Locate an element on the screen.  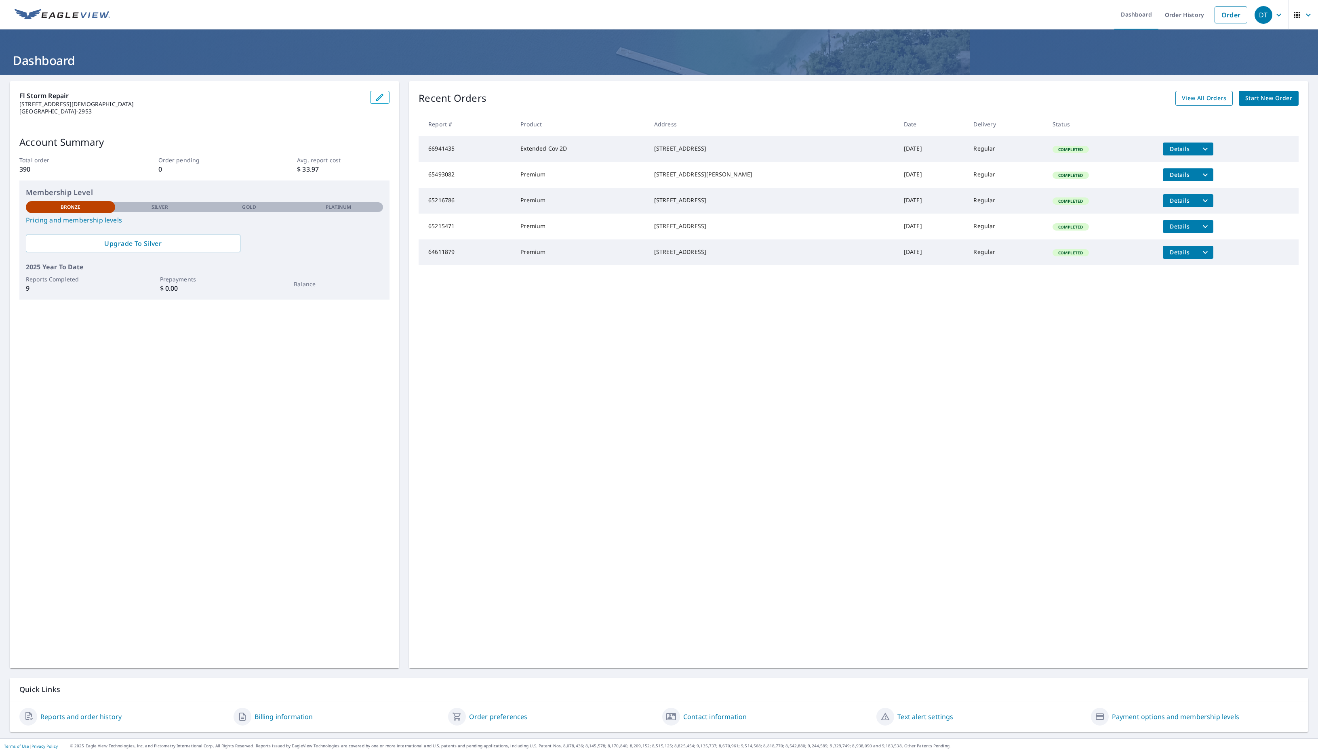
a: Payment options and membership levels is located at coordinates (1175, 717).